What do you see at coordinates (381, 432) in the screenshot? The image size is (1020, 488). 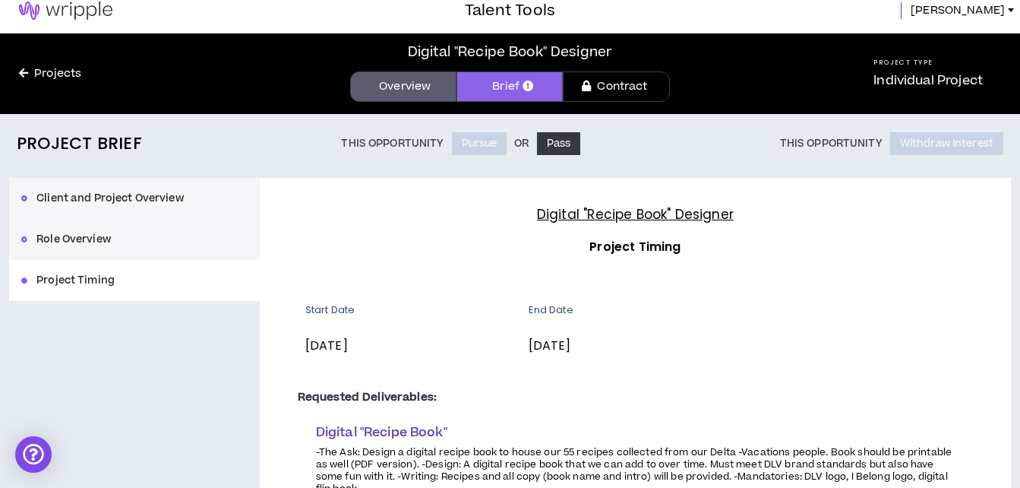 I see `span: Digital "Recipe Book"` at bounding box center [381, 432].